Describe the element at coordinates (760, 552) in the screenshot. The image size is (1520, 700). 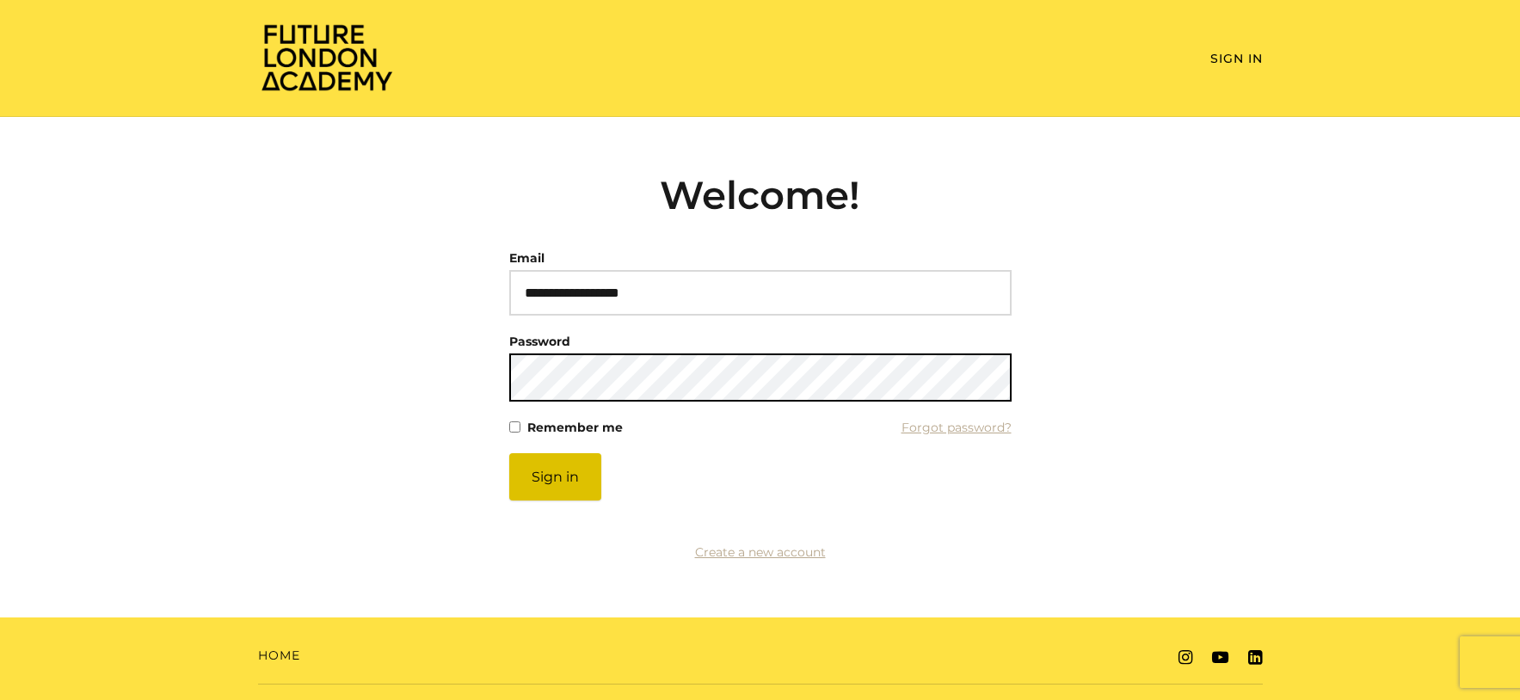
I see `a: Create a new account` at that location.